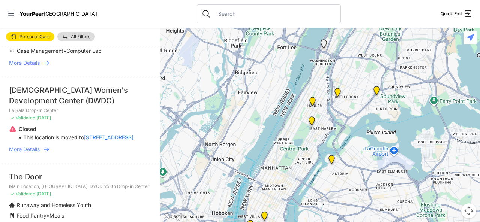 Image resolution: width=480 pixels, height=222 pixels. I want to click on p: Closed, so click(76, 129).